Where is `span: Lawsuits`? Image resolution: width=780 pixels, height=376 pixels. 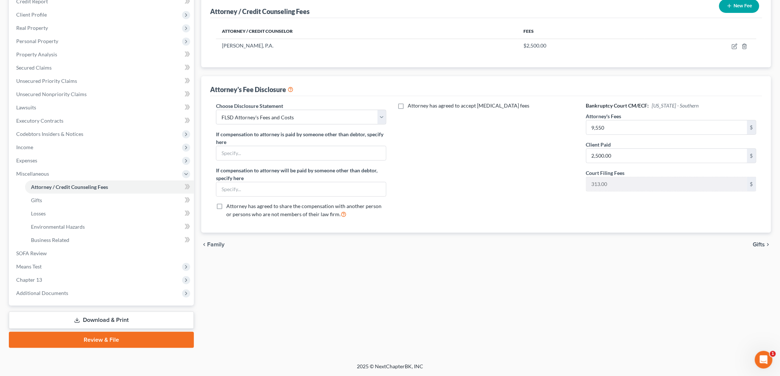
span: Lawsuits is located at coordinates (26, 107).